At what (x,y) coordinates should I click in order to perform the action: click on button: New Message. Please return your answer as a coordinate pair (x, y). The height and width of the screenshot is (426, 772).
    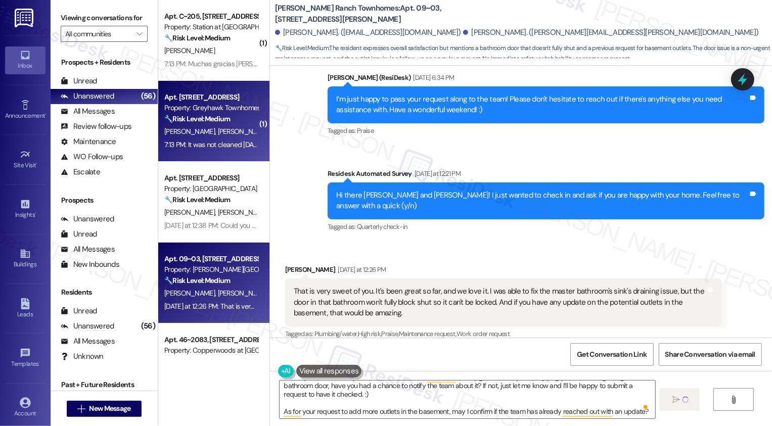
    Looking at the image, I should click on (104, 409).